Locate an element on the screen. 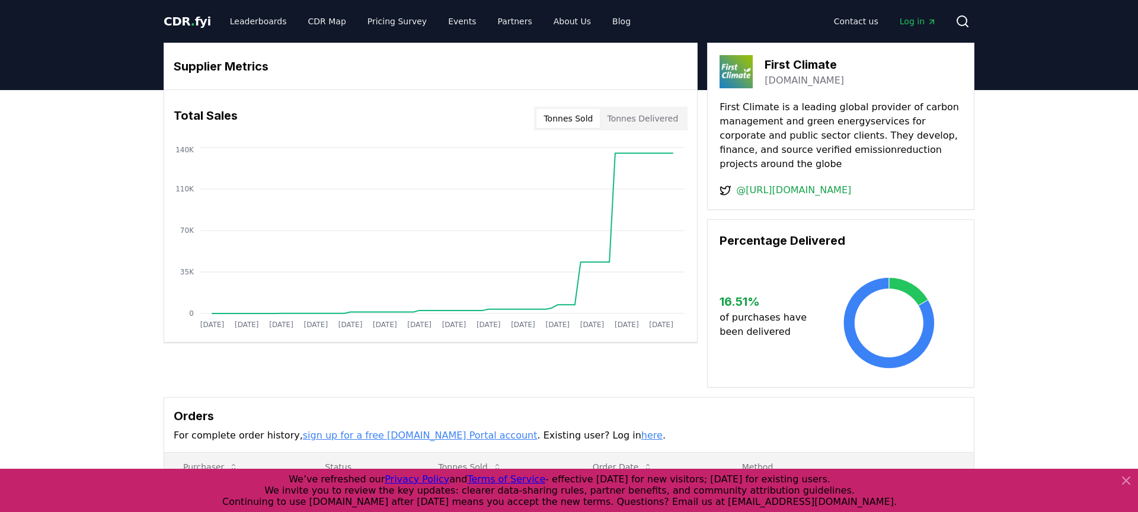  a: Leaderboards is located at coordinates (258, 21).